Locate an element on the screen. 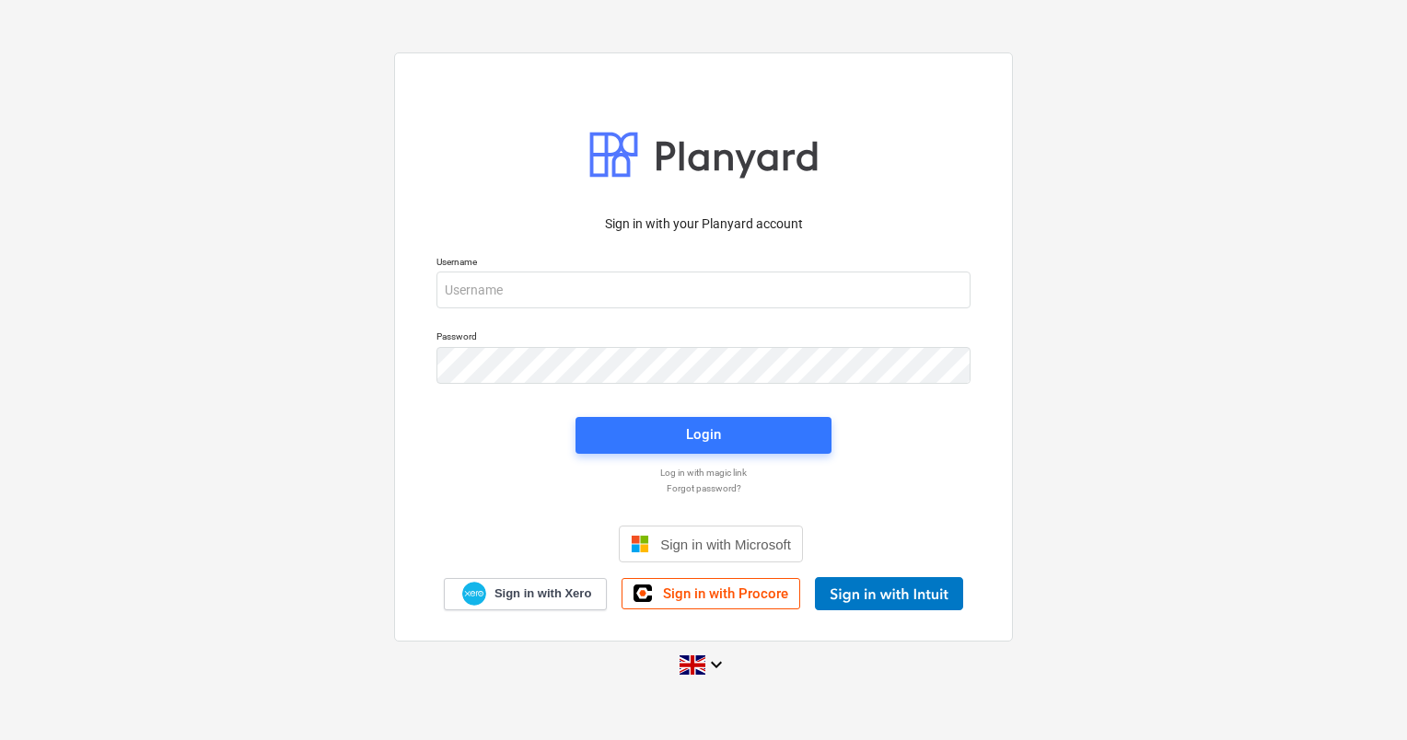  button: Login is located at coordinates (704, 436).